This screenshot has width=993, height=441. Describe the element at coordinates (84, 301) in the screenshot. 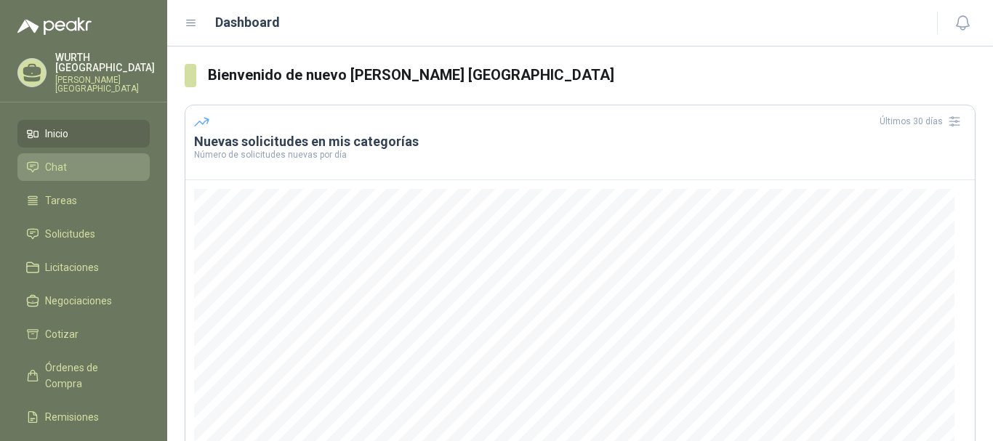

I see `a: Negociaciones` at that location.